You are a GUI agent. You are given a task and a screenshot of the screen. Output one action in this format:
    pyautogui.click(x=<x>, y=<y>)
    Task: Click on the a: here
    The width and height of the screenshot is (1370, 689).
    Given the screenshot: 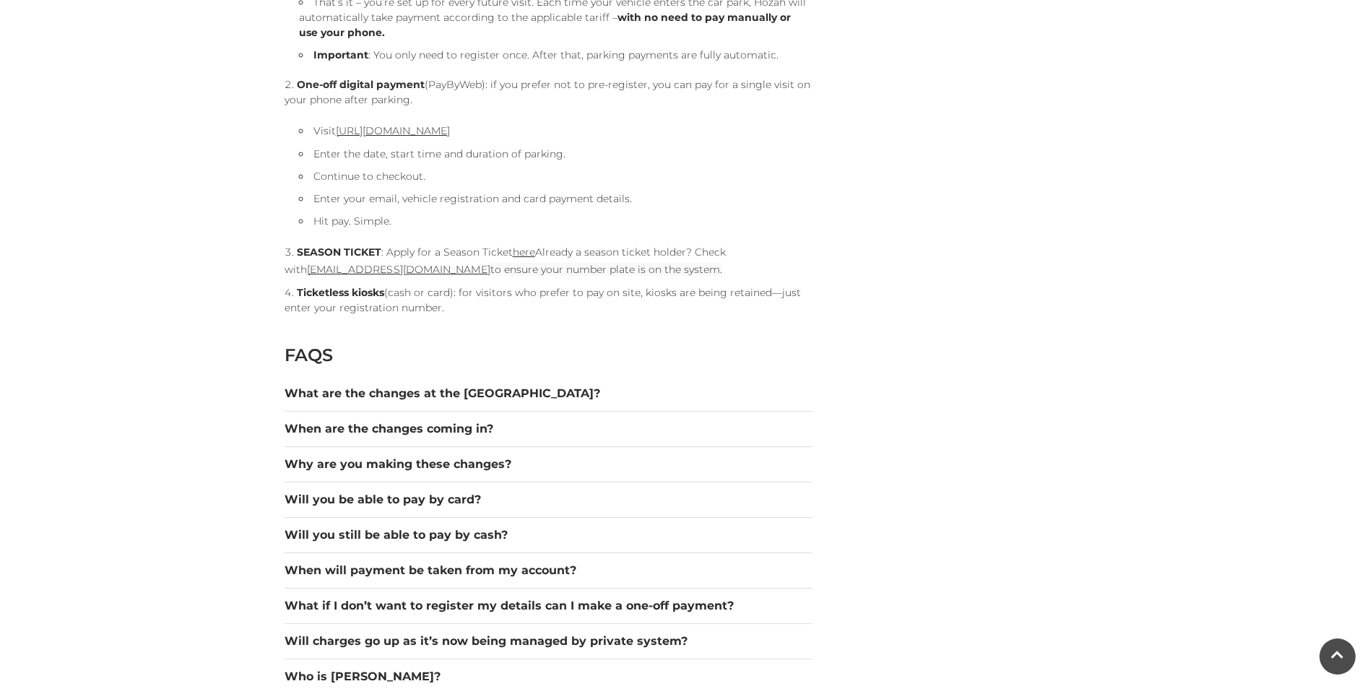 What is the action you would take?
    pyautogui.click(x=524, y=252)
    